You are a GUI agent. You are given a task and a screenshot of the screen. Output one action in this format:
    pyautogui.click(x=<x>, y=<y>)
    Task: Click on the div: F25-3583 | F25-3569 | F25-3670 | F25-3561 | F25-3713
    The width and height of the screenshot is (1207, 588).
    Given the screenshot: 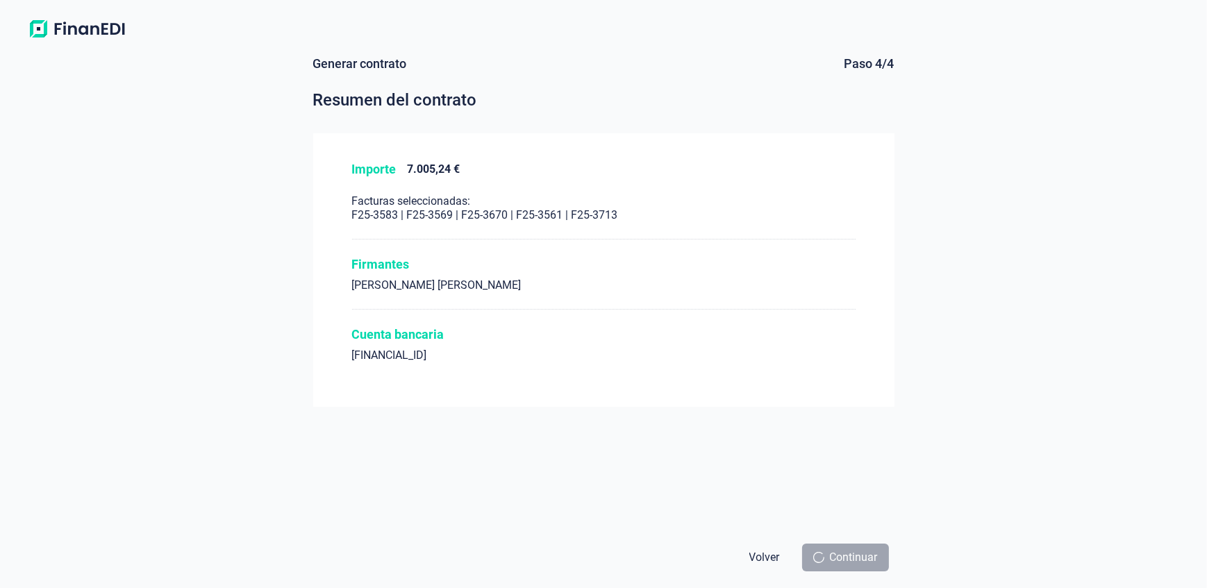 What is the action you would take?
    pyautogui.click(x=603, y=215)
    